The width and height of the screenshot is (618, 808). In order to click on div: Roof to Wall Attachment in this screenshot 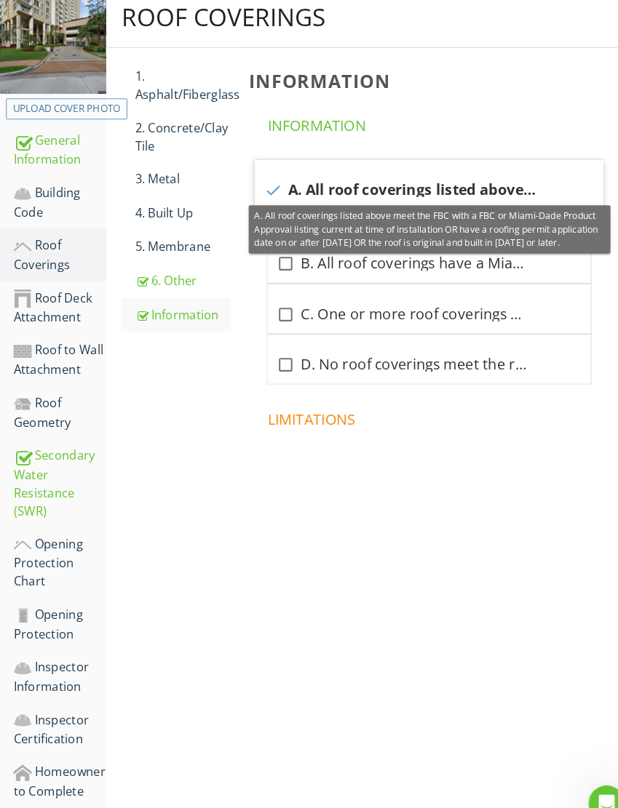, I will do `click(57, 348)`.